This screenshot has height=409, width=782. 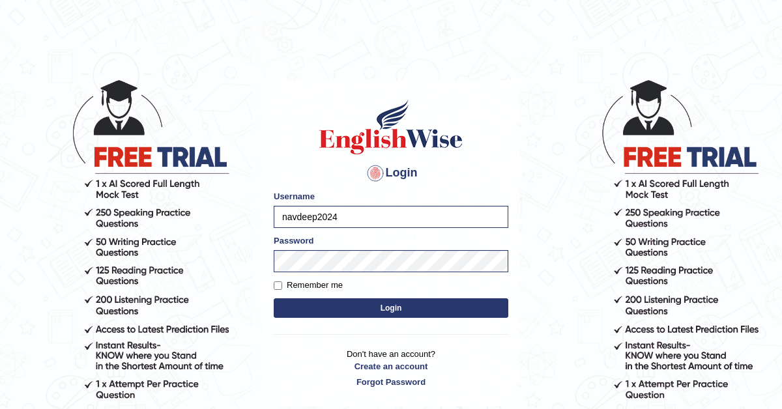 What do you see at coordinates (391, 366) in the screenshot?
I see `a: Create an account` at bounding box center [391, 366].